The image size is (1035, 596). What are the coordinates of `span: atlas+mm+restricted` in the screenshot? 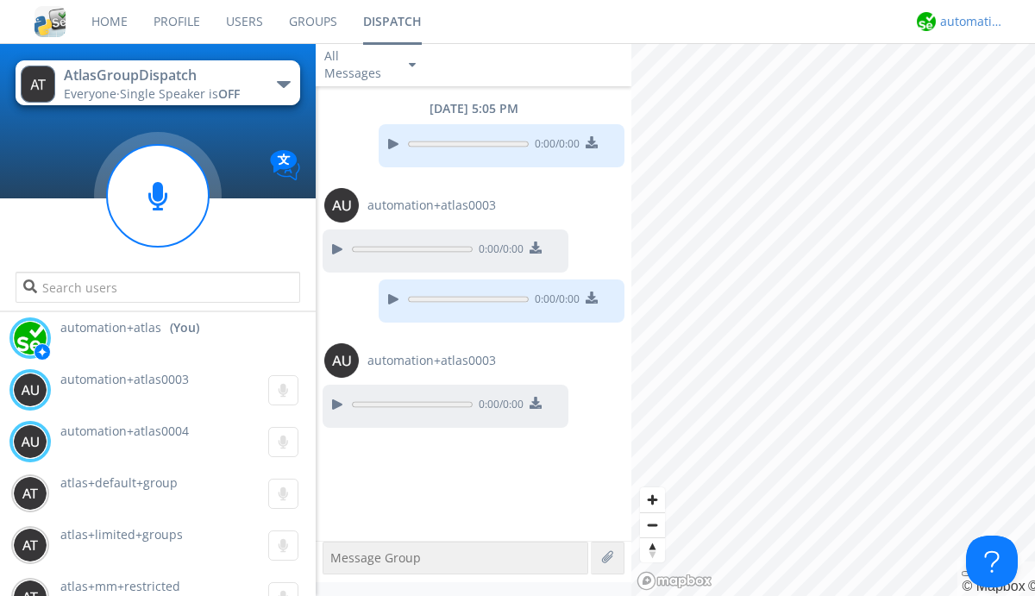 It's located at (120, 586).